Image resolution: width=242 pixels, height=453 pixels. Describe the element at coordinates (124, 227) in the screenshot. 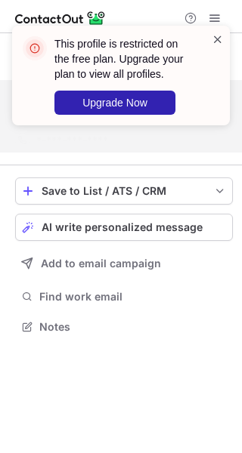

I see `button: AI write personalized message` at that location.